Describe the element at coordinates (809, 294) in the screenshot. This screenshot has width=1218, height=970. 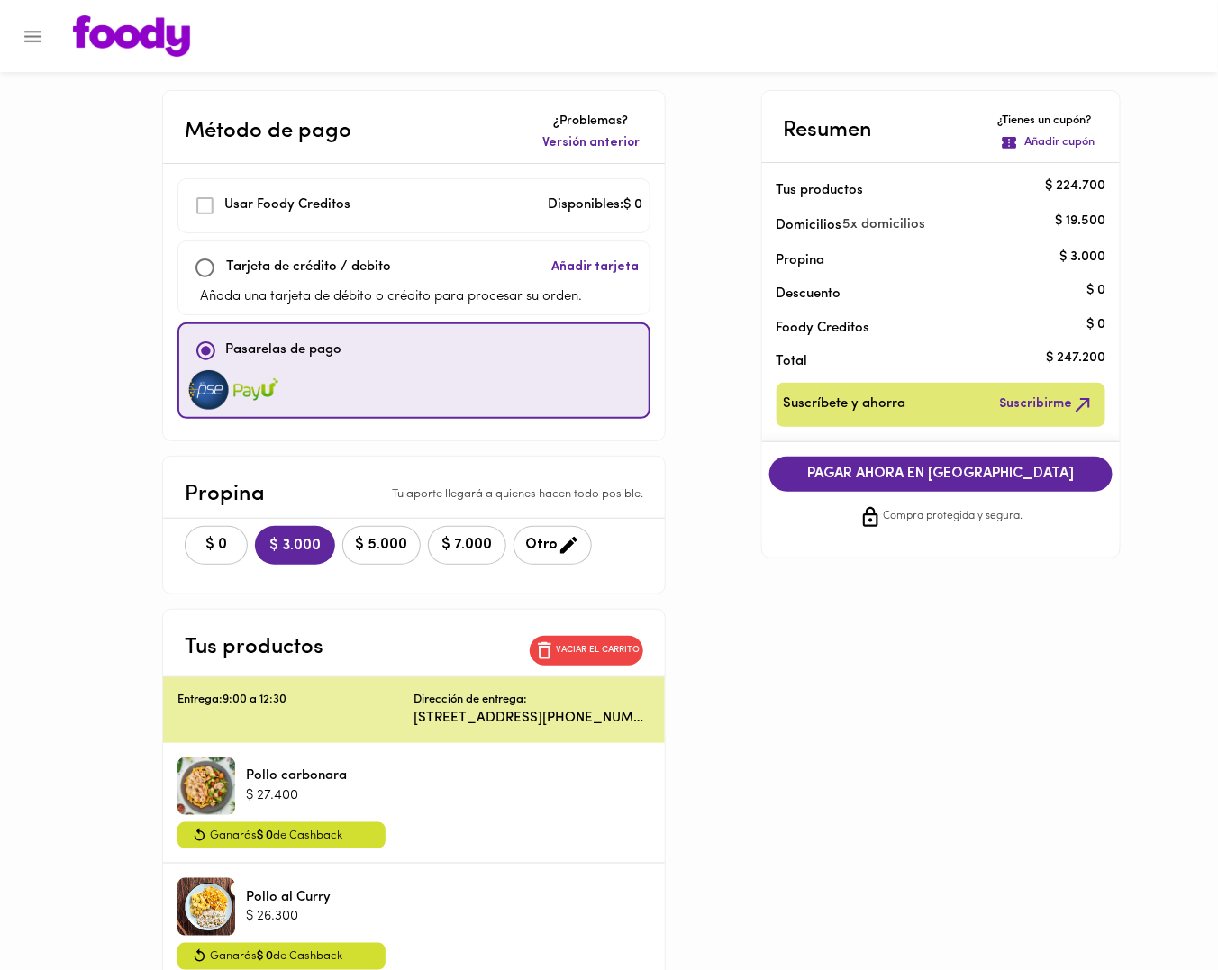
I see `p: Descuento` at that location.